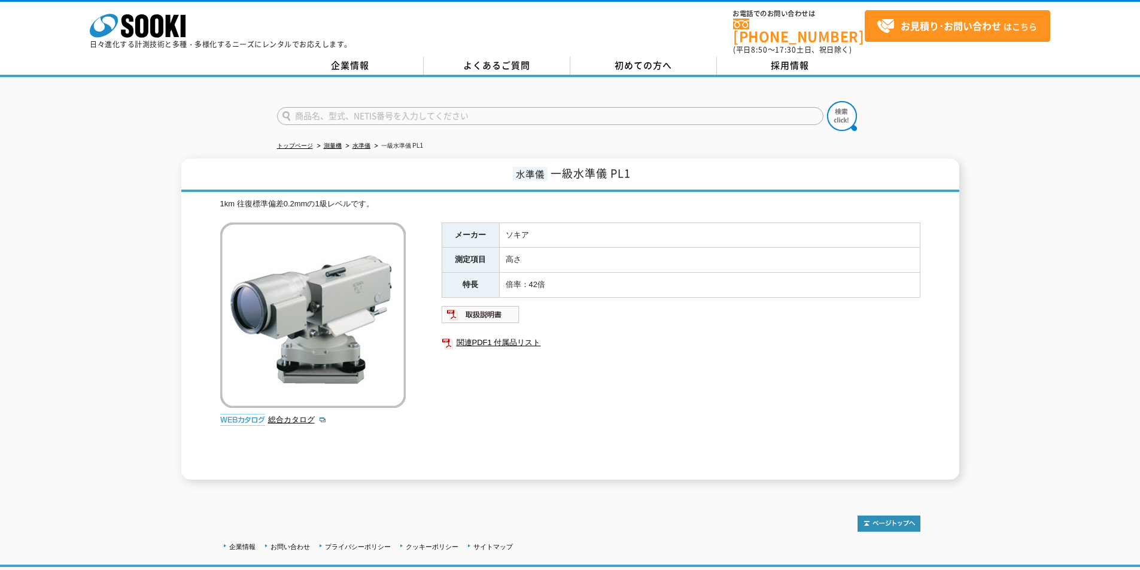  What do you see at coordinates (951, 26) in the screenshot?
I see `strong: お見積り･お問い合わせ` at bounding box center [951, 26].